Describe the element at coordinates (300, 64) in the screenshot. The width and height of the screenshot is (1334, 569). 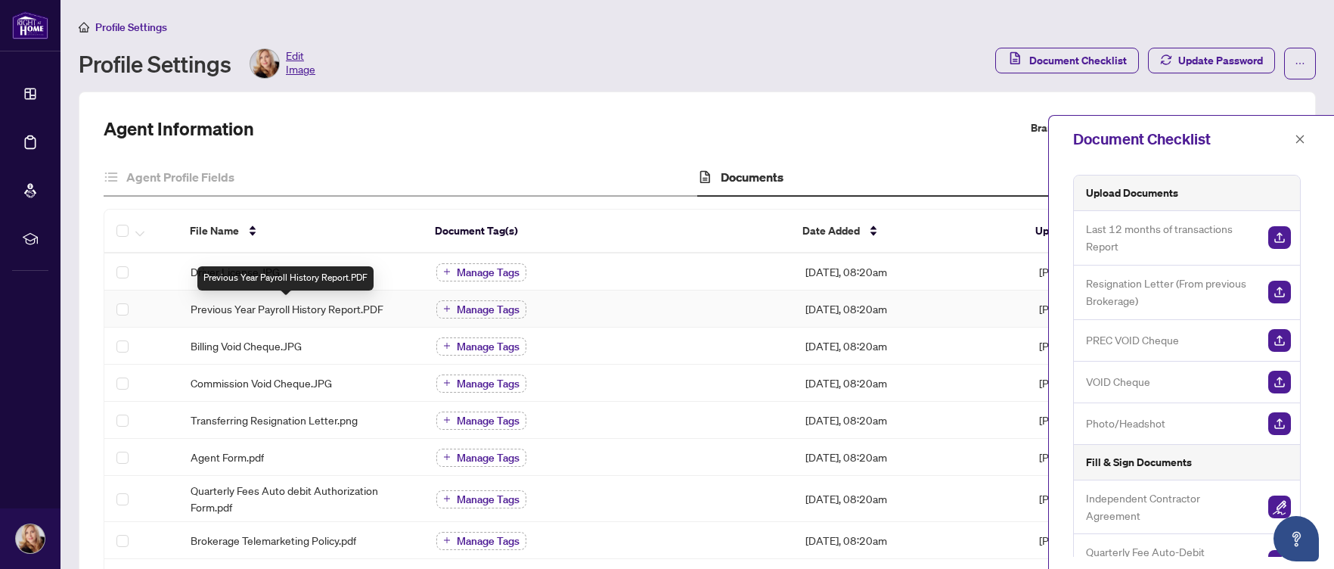
I see `span: Edit Image` at that location.